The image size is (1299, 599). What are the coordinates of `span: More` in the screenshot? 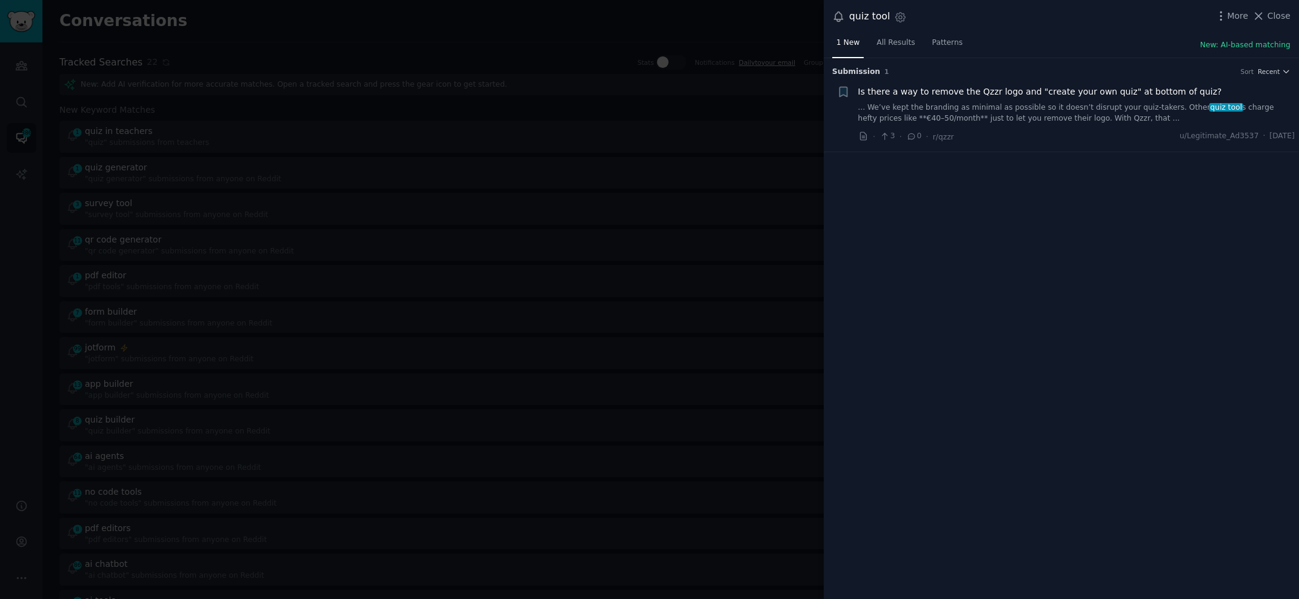 It's located at (1238, 16).